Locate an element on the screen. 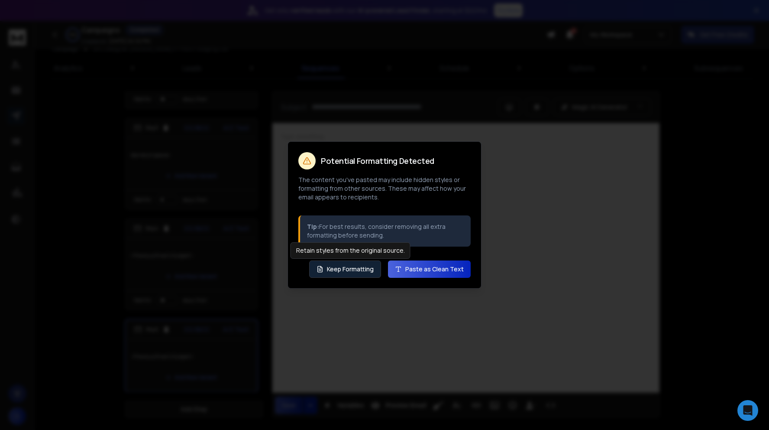 This screenshot has width=769, height=430. strong: Tip: is located at coordinates (313, 226).